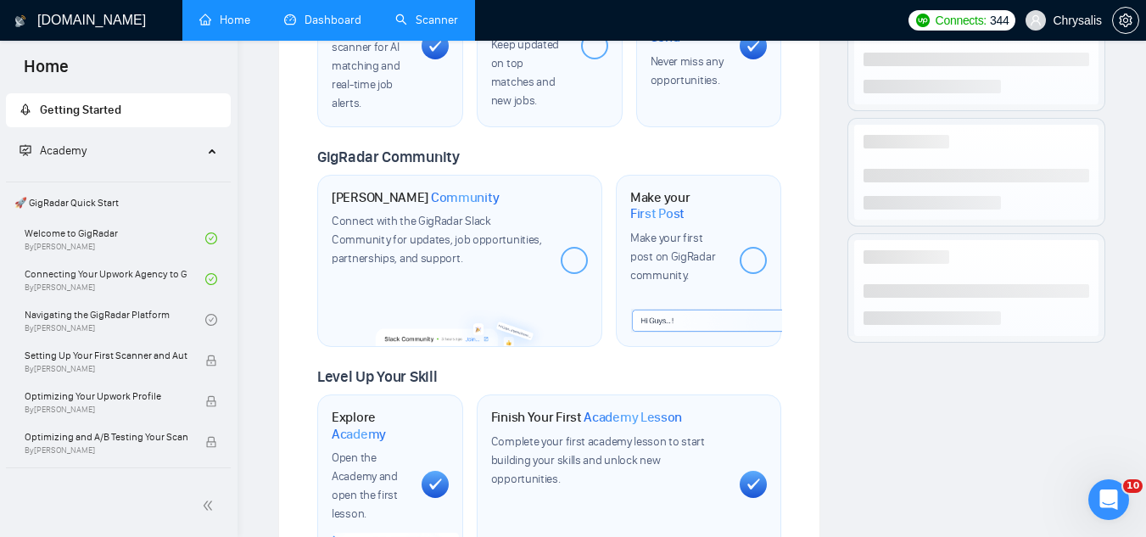  I want to click on span: Optimizing Your Upwork Profile, so click(106, 396).